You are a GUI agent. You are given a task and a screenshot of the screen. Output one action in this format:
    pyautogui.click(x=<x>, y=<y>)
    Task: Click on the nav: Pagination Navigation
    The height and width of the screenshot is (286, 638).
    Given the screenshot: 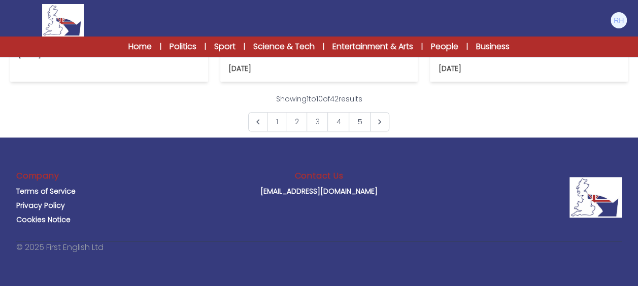 What is the action you would take?
    pyautogui.click(x=319, y=113)
    